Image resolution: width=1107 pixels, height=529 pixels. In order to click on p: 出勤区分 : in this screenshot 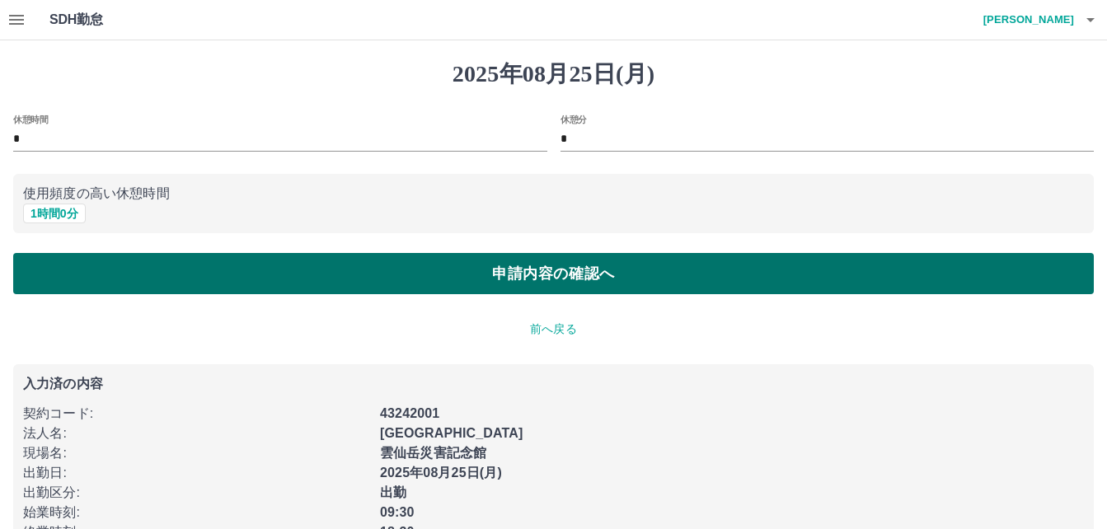, I will do `click(196, 493)`.